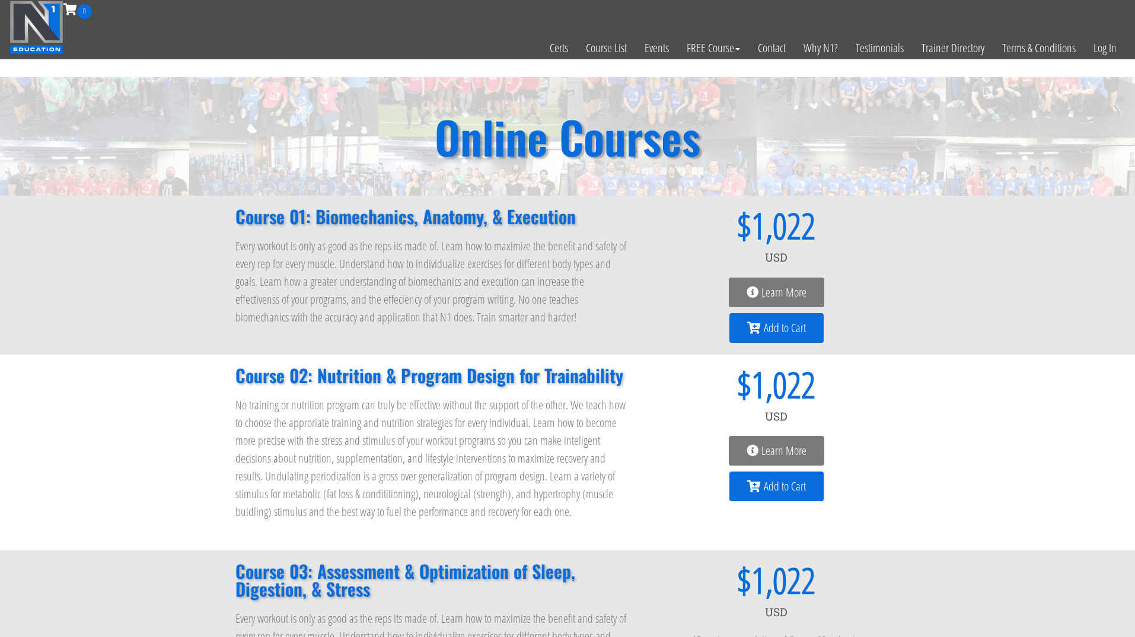 This screenshot has height=637, width=1135. What do you see at coordinates (432, 216) in the screenshot?
I see `h2: Course 01: Biomechanics, Anatomy, & Execution` at bounding box center [432, 216].